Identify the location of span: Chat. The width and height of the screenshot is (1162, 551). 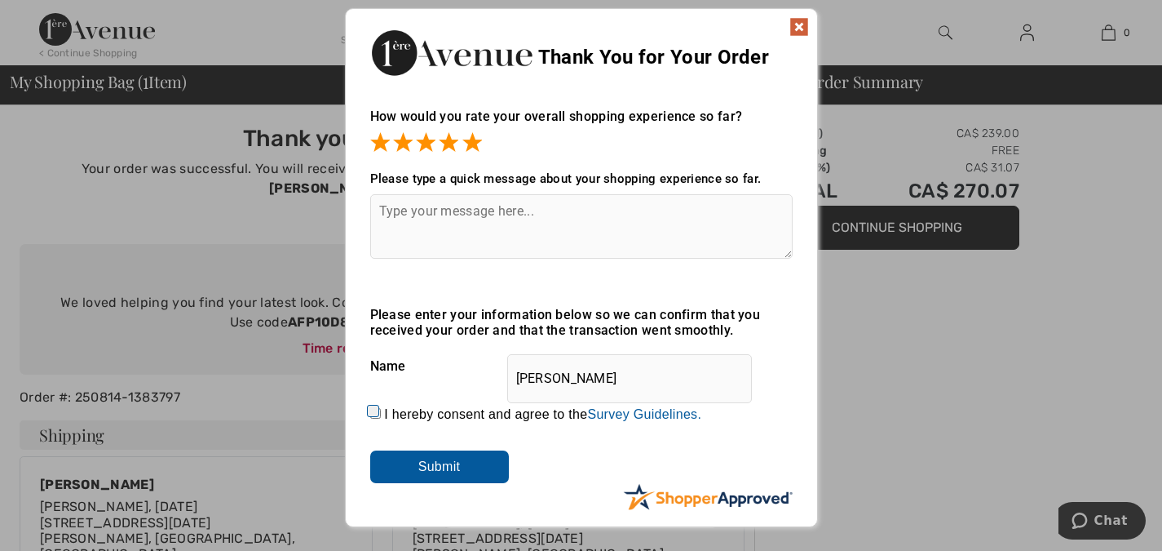
(52, 19).